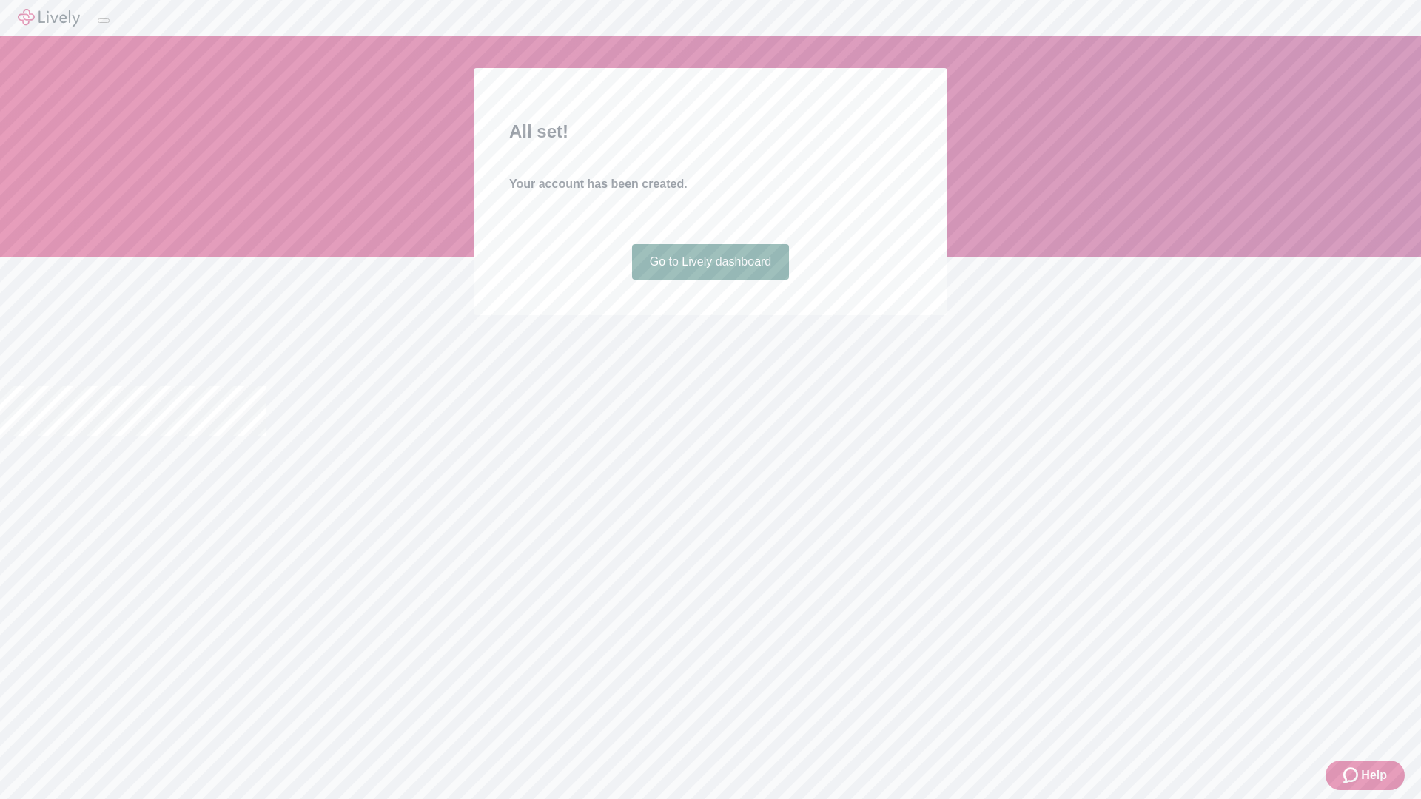 This screenshot has width=1421, height=799. I want to click on button: Log out, so click(104, 21).